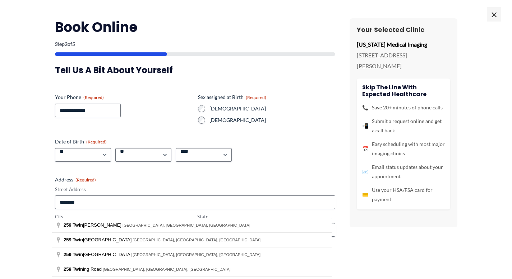  I want to click on li: Email status updates about your appointment, so click(403, 172).